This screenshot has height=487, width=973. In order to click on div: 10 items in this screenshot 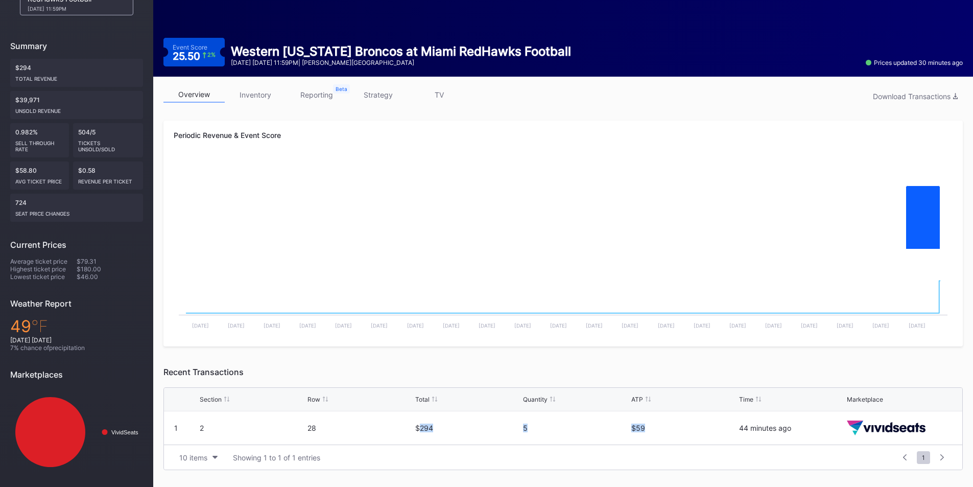, I will do `click(193, 457)`.